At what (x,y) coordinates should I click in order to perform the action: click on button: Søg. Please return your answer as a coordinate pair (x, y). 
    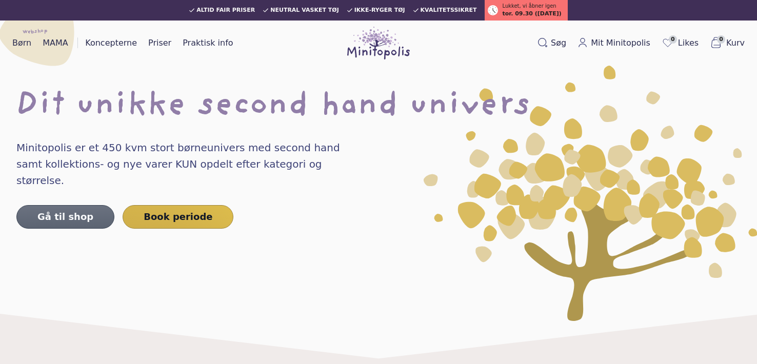
    Looking at the image, I should click on (552, 43).